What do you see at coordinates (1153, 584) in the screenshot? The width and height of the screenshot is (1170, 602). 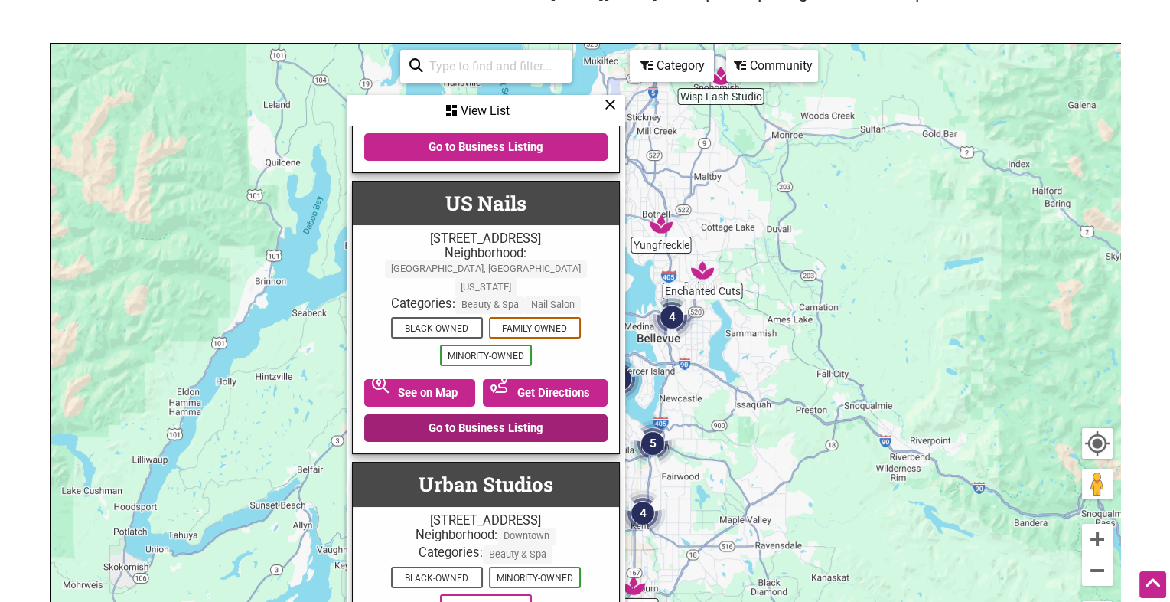 I see `div: Scroll Back to Top` at bounding box center [1153, 584].